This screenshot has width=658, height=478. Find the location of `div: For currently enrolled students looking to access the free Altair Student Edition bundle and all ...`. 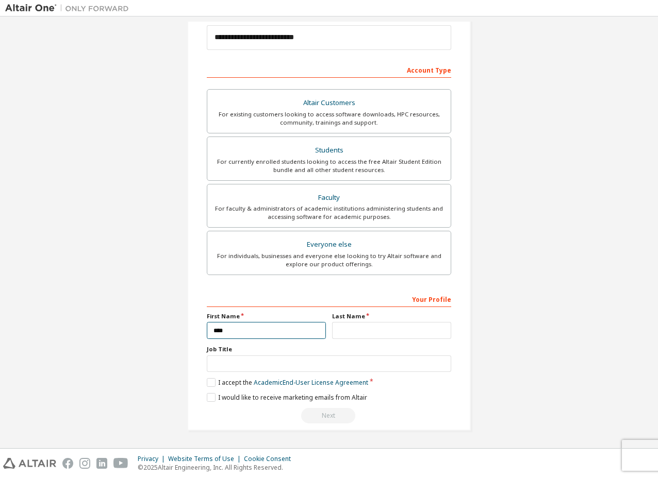

div: For currently enrolled students looking to access the free Altair Student Edition bundle and all ... is located at coordinates (329, 166).